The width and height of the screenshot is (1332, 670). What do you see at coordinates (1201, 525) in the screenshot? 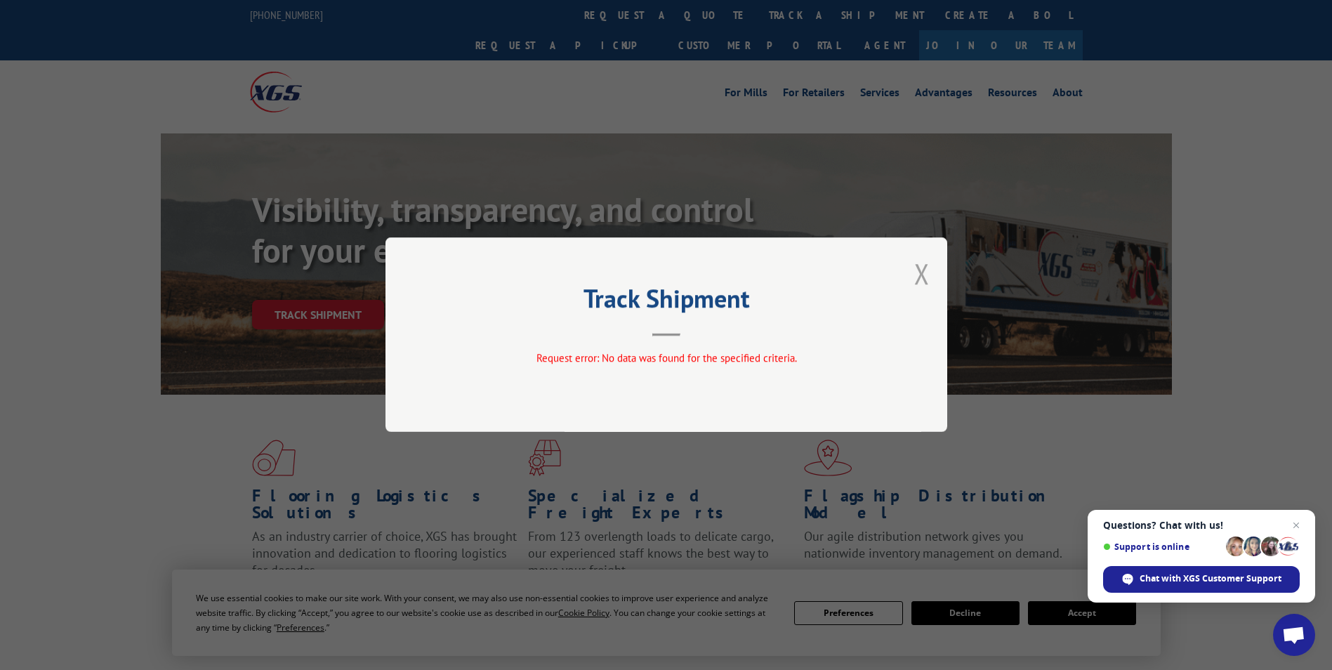
I see `span: Questions? Chat with us!` at bounding box center [1201, 525].